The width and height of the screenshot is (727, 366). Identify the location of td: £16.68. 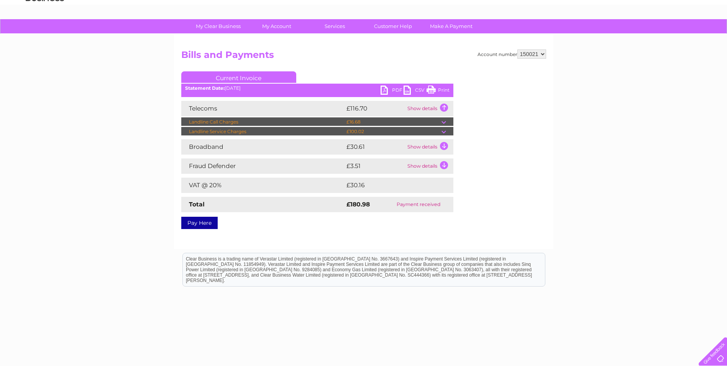
(393, 122).